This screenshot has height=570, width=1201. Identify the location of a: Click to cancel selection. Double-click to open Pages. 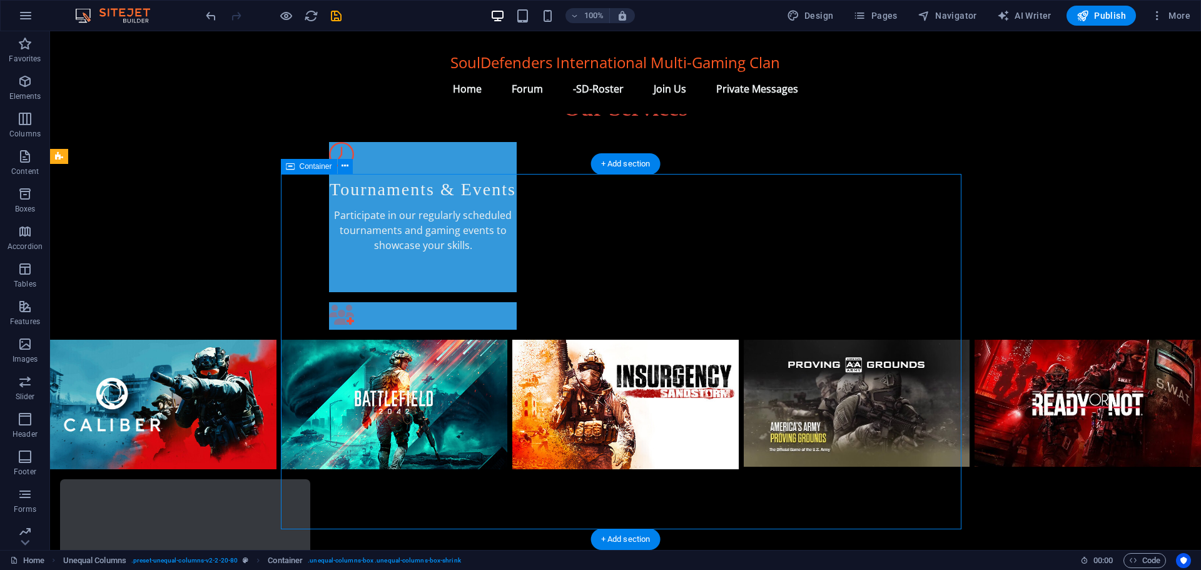
(27, 560).